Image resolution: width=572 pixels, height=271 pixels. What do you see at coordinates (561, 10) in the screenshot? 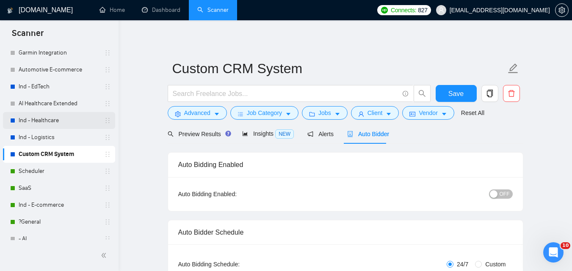
I see `button: setting` at bounding box center [561, 10].